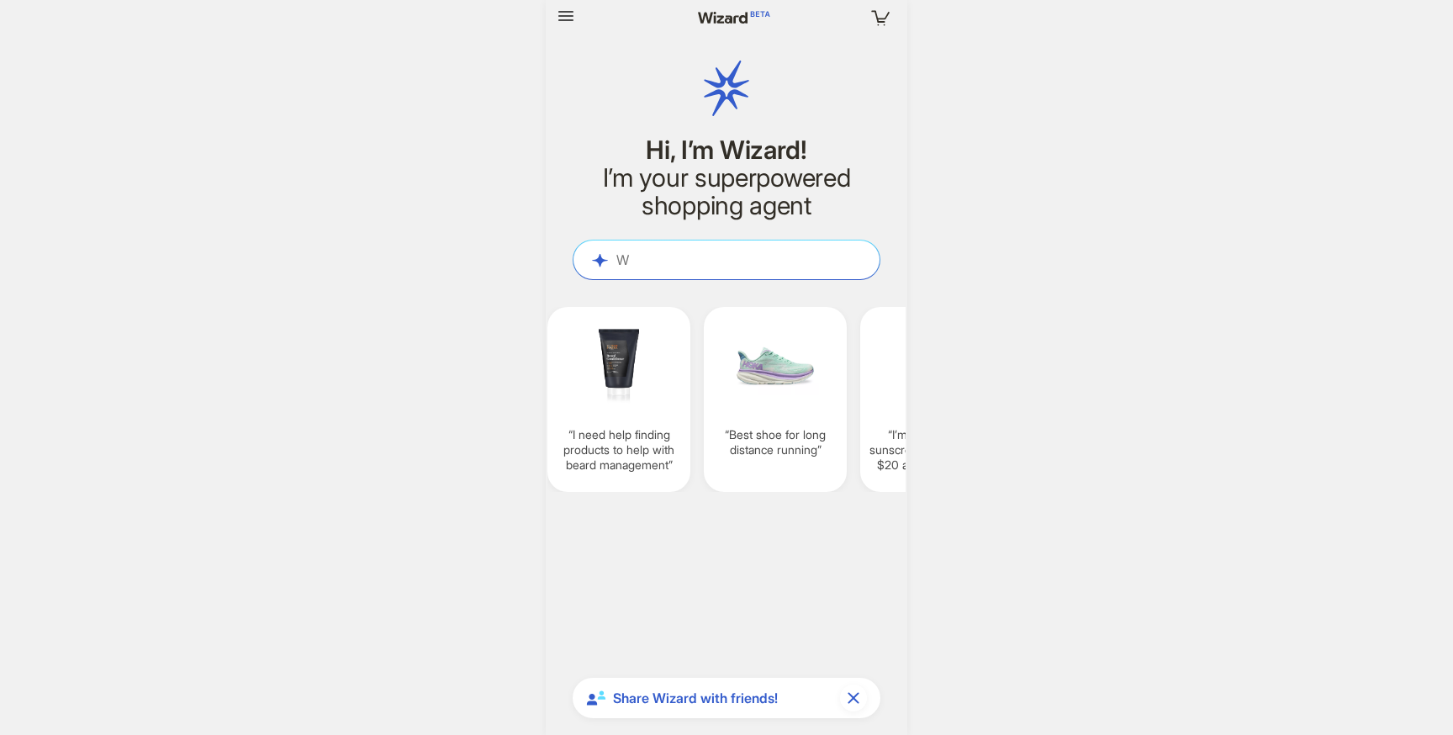 Image resolution: width=1453 pixels, height=735 pixels. What do you see at coordinates (932, 400) in the screenshot?
I see `div: I’m looking for a sunscreen that is under $20 and at least SPF 50+` at bounding box center [932, 400].